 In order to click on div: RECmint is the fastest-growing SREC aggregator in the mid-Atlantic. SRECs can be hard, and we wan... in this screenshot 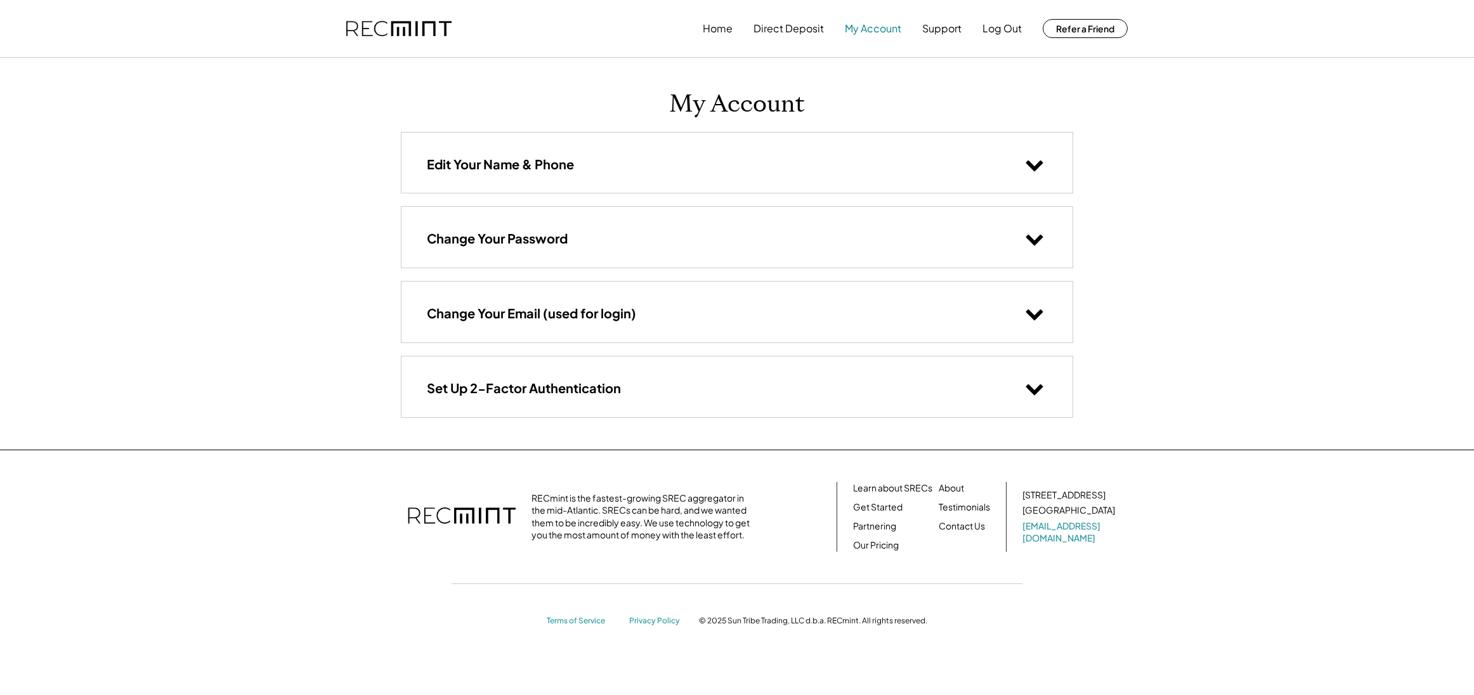, I will do `click(644, 517)`.